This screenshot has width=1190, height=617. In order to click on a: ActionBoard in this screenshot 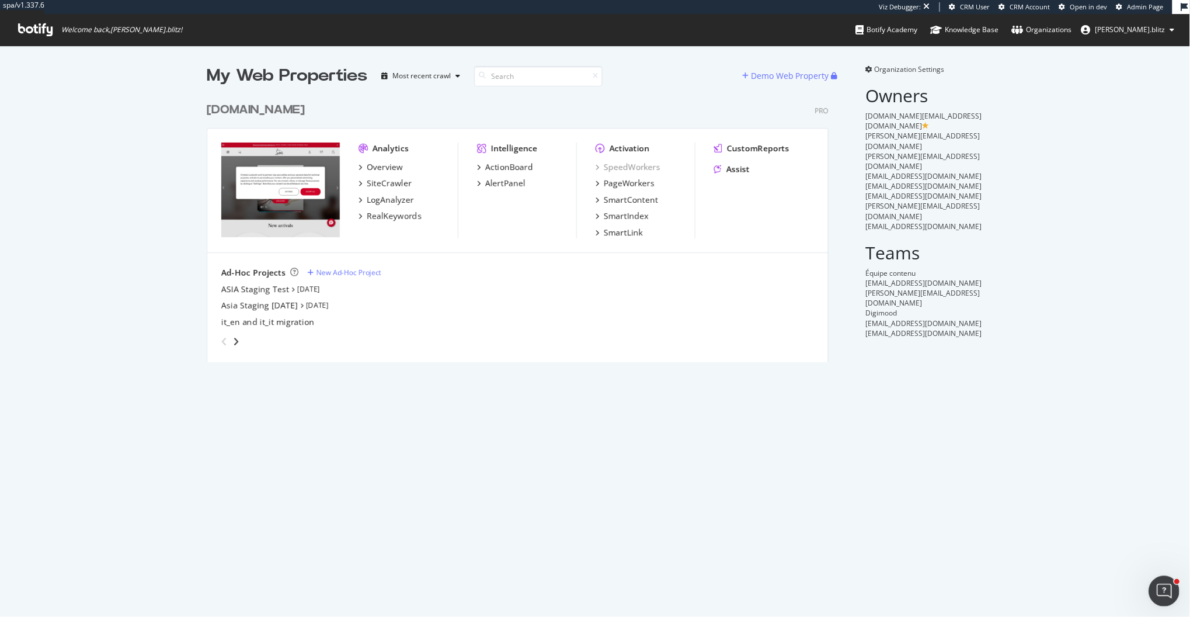, I will do `click(505, 167)`.